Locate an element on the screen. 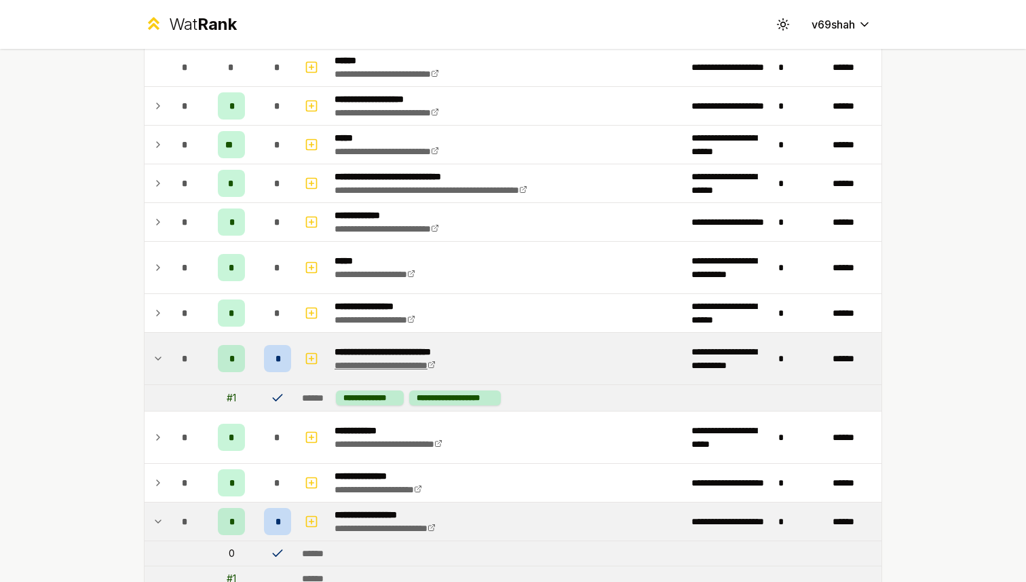  span: Rank is located at coordinates (217, 24).